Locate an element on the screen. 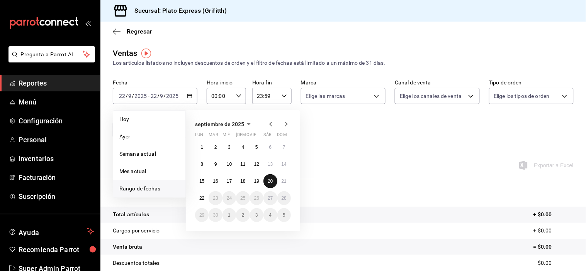  button: 21 de septiembre de 2025 is located at coordinates (284, 182).